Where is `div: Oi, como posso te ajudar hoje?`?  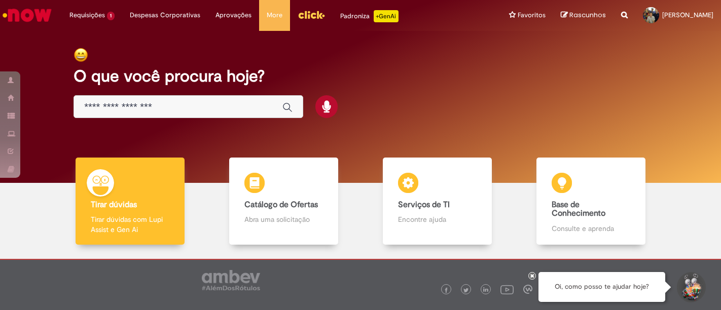
div: Oi, como posso te ajudar hoje? is located at coordinates (602, 287).